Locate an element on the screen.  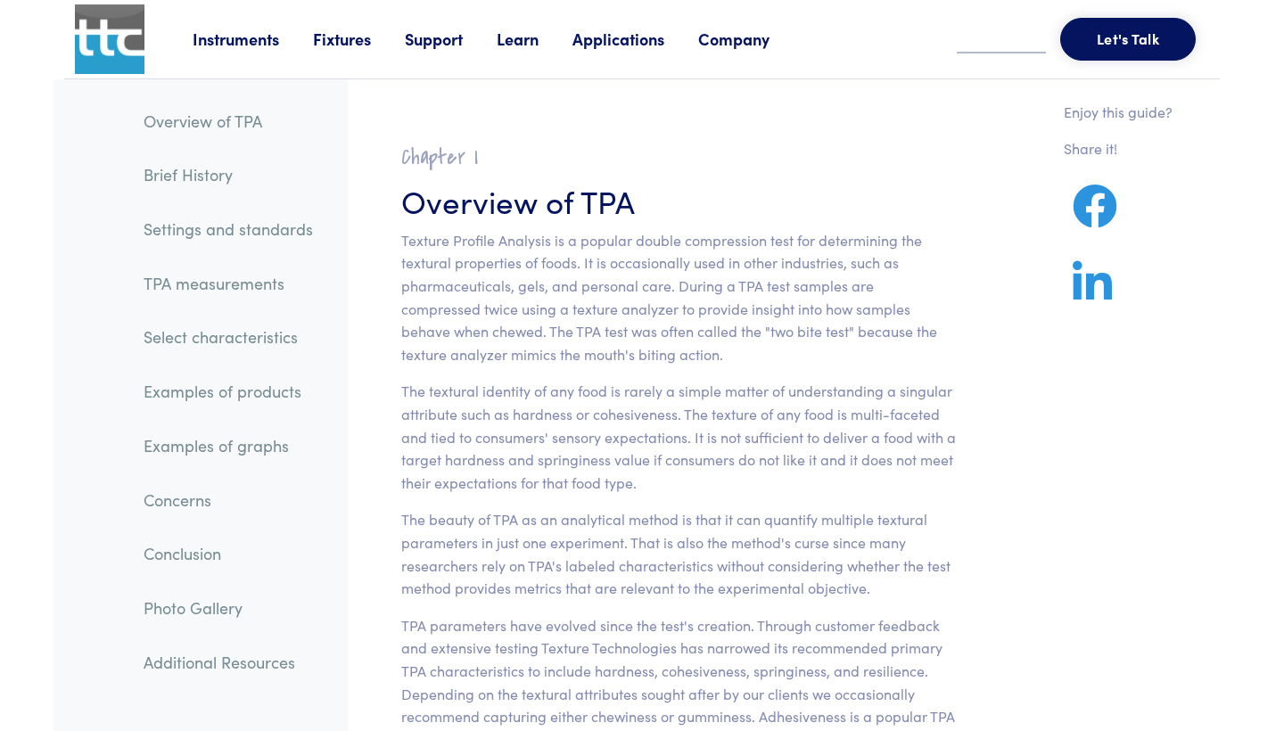
a: Examples of products is located at coordinates (228, 391).